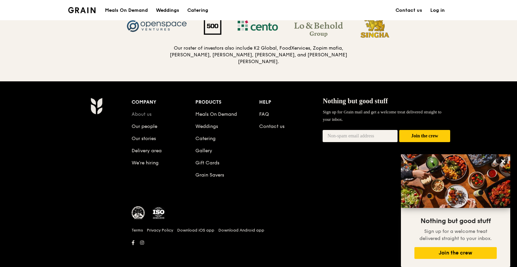 This screenshot has height=267, width=517. Describe the element at coordinates (141, 114) in the screenshot. I see `a: About us` at that location.